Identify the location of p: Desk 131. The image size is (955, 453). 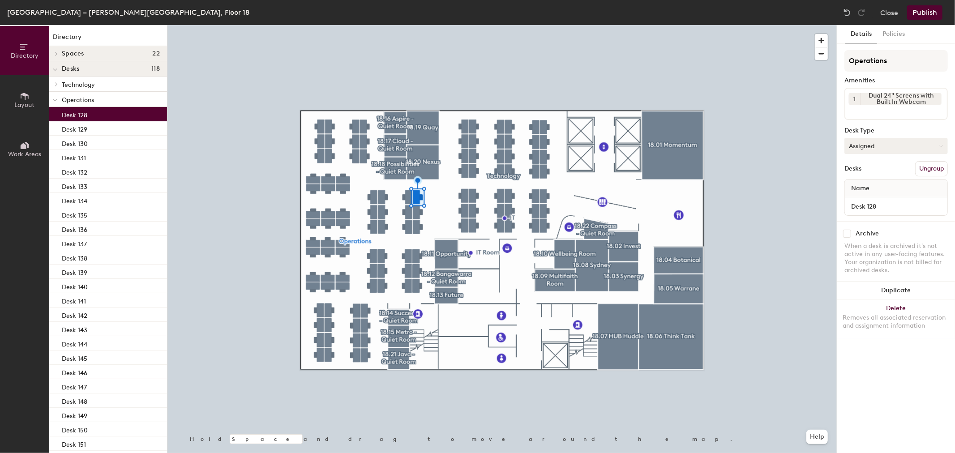
(74, 157).